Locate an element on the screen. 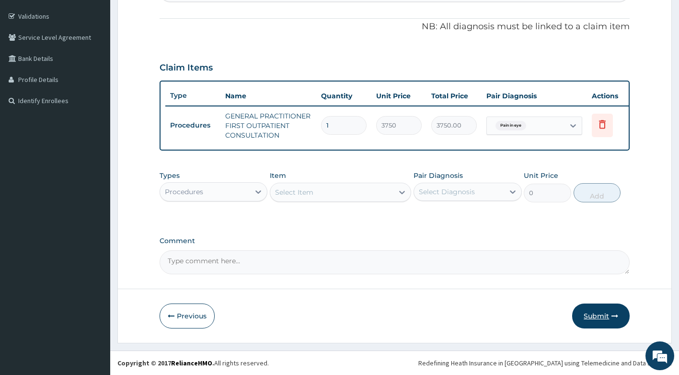 Image resolution: width=679 pixels, height=375 pixels. th: Pair Diagnosis is located at coordinates (535, 96).